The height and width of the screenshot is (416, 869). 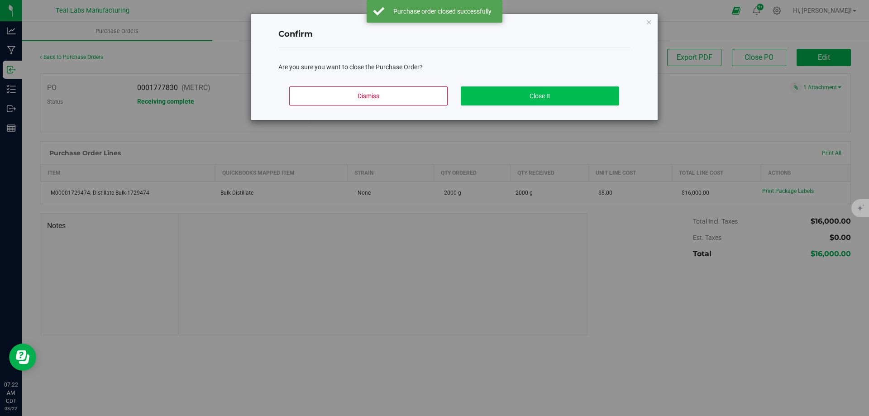 What do you see at coordinates (540, 96) in the screenshot?
I see `button: Close It` at bounding box center [540, 96].